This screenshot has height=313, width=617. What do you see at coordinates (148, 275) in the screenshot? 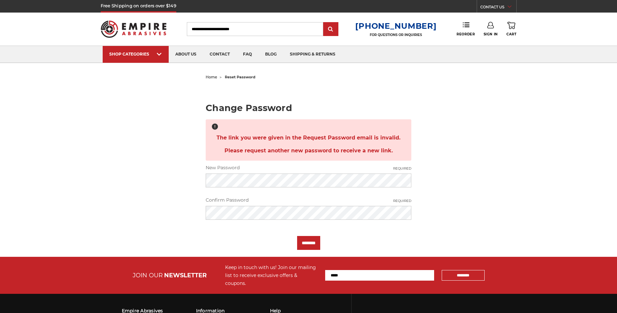
I see `span: JOIN OUR` at bounding box center [148, 275].